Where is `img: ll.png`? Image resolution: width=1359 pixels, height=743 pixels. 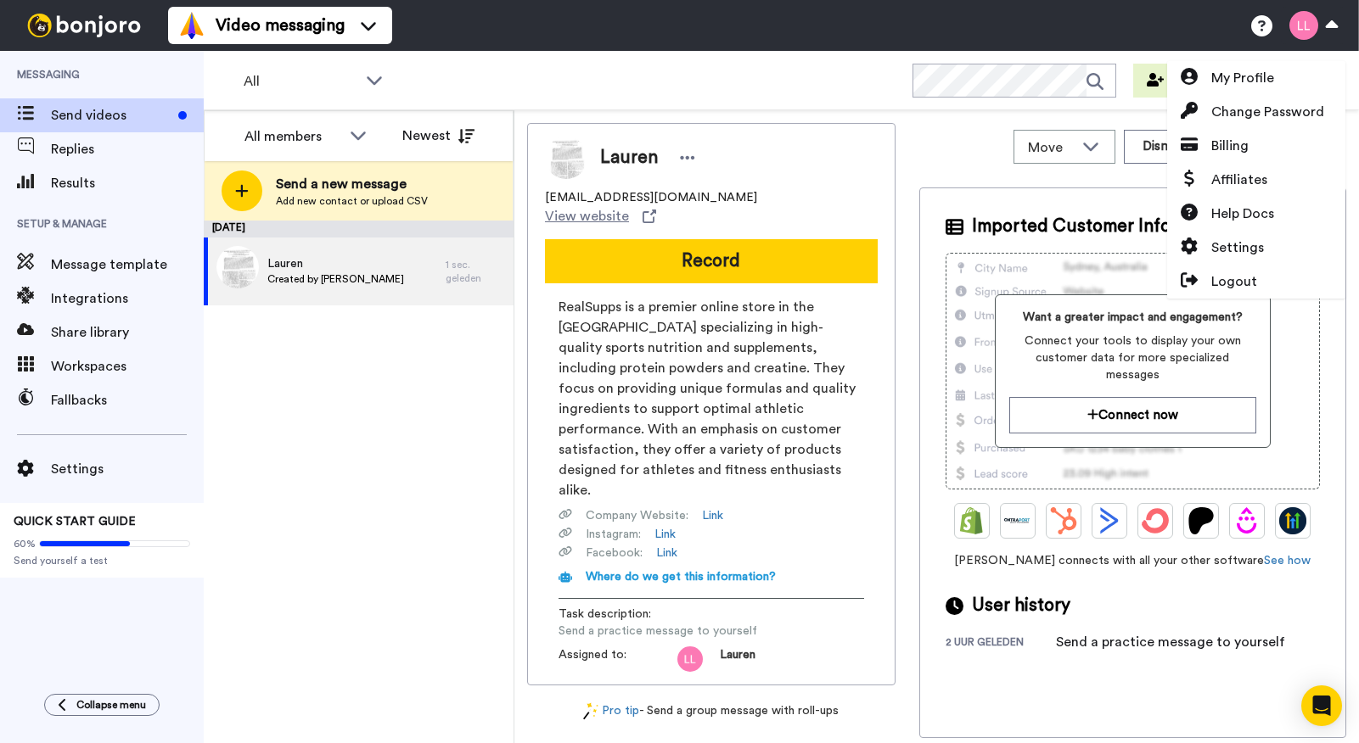
img: ll.png is located at coordinates (690, 659).